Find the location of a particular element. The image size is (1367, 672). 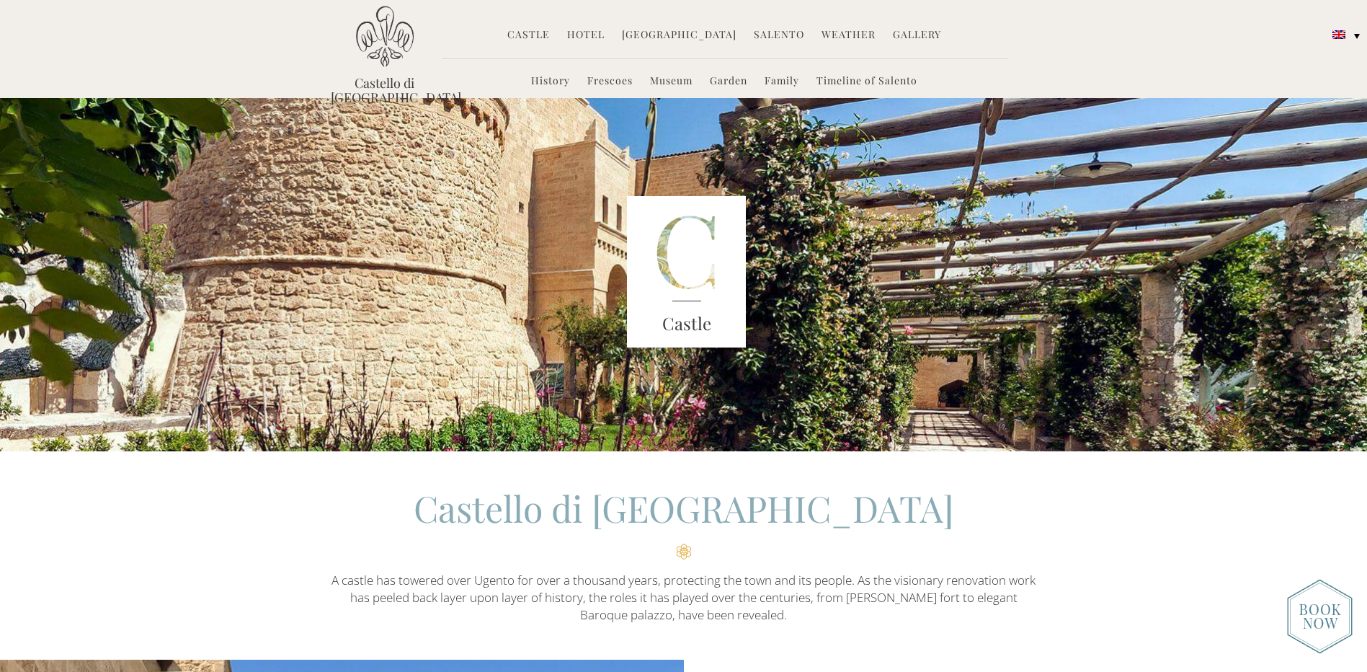

a: Garden is located at coordinates (729, 81).